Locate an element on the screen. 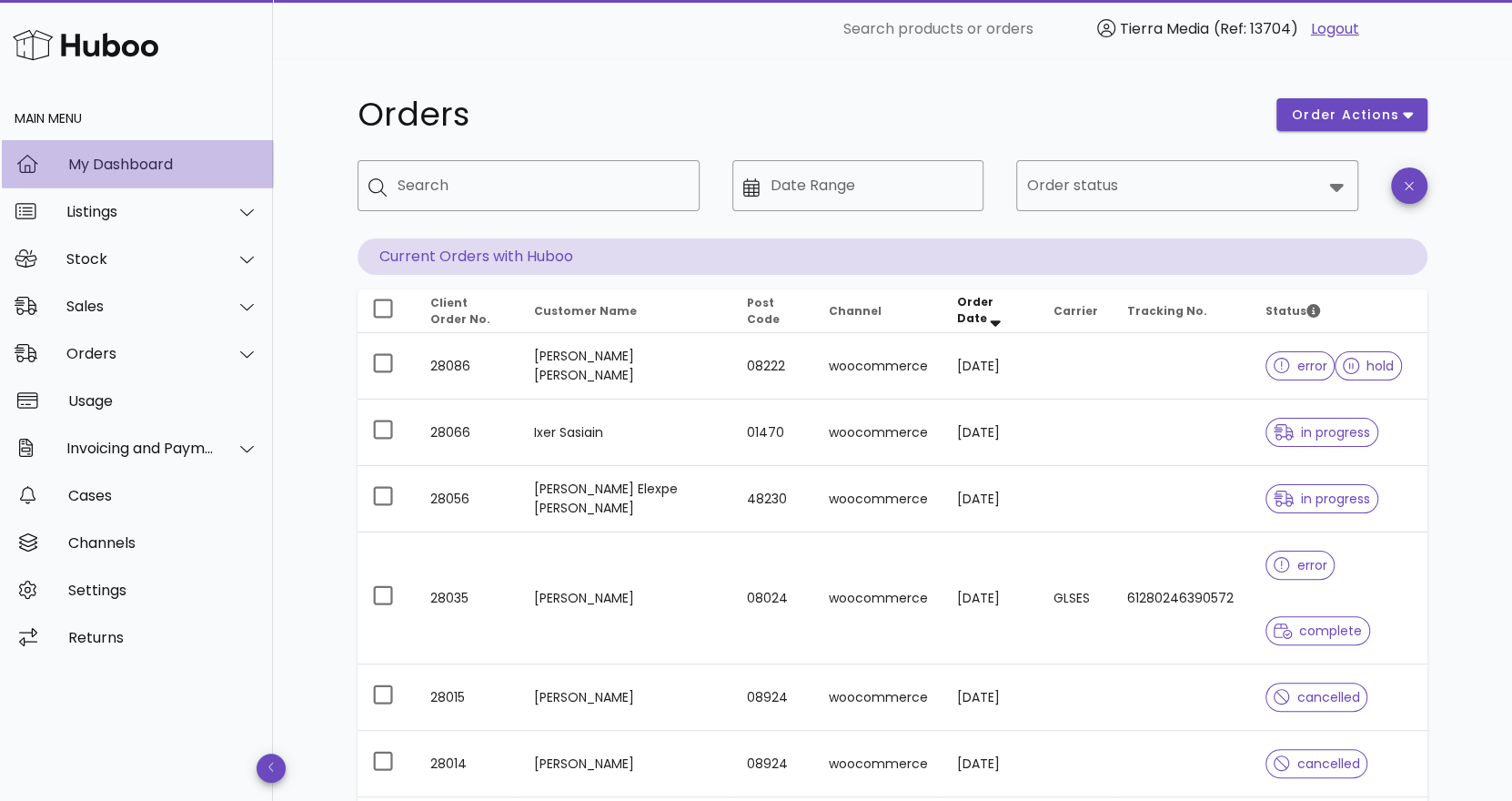 The image size is (1512, 801). th: Customer Name is located at coordinates (625, 311).